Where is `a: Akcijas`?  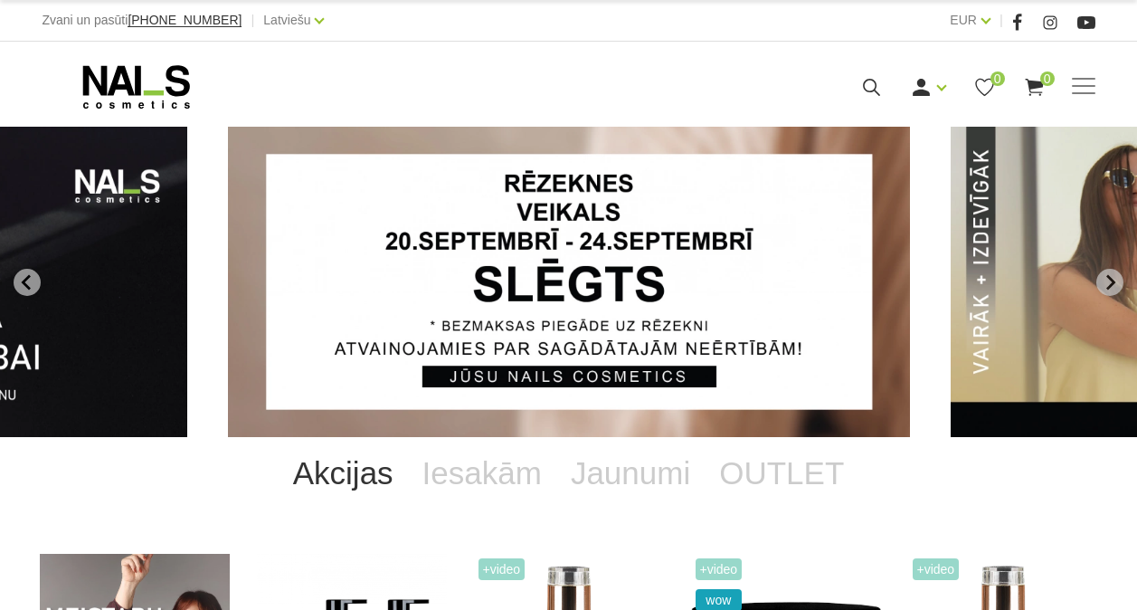
a: Akcijas is located at coordinates (343, 473).